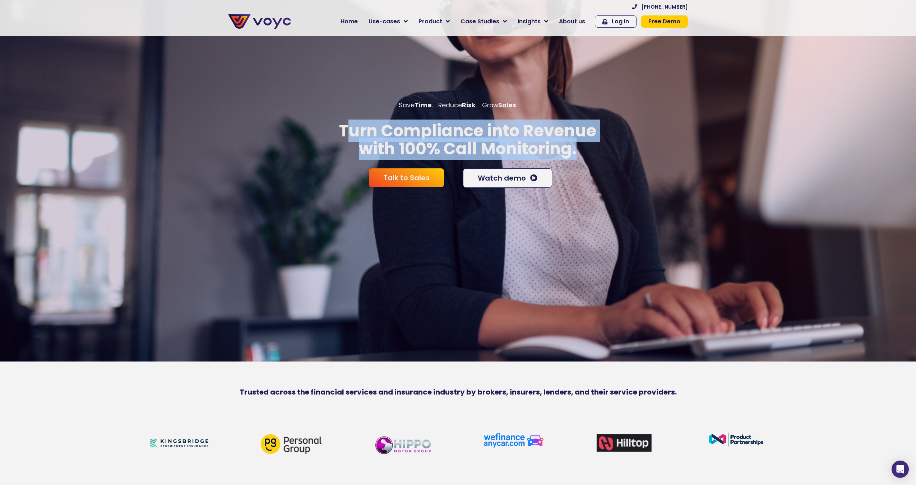 Image resolution: width=916 pixels, height=485 pixels. I want to click on img: voyc-full-logo, so click(259, 22).